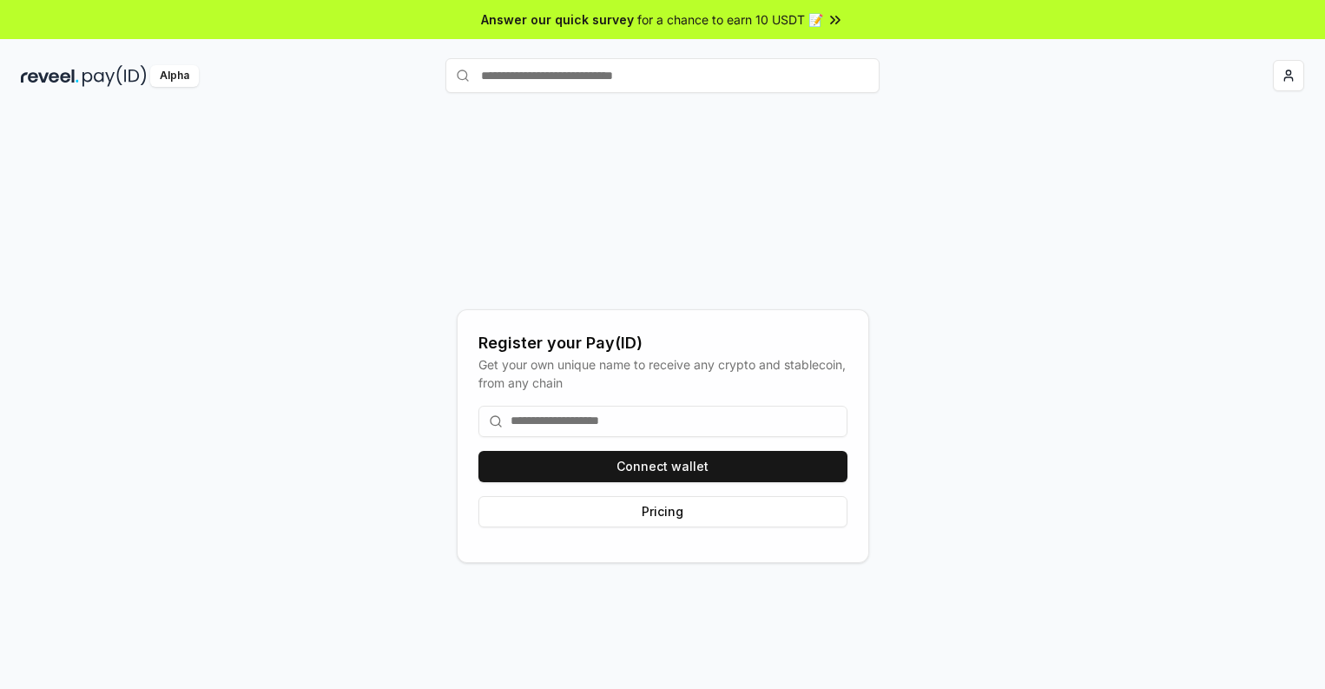  I want to click on span: for a chance to earn 10 USDT 📝, so click(730, 19).